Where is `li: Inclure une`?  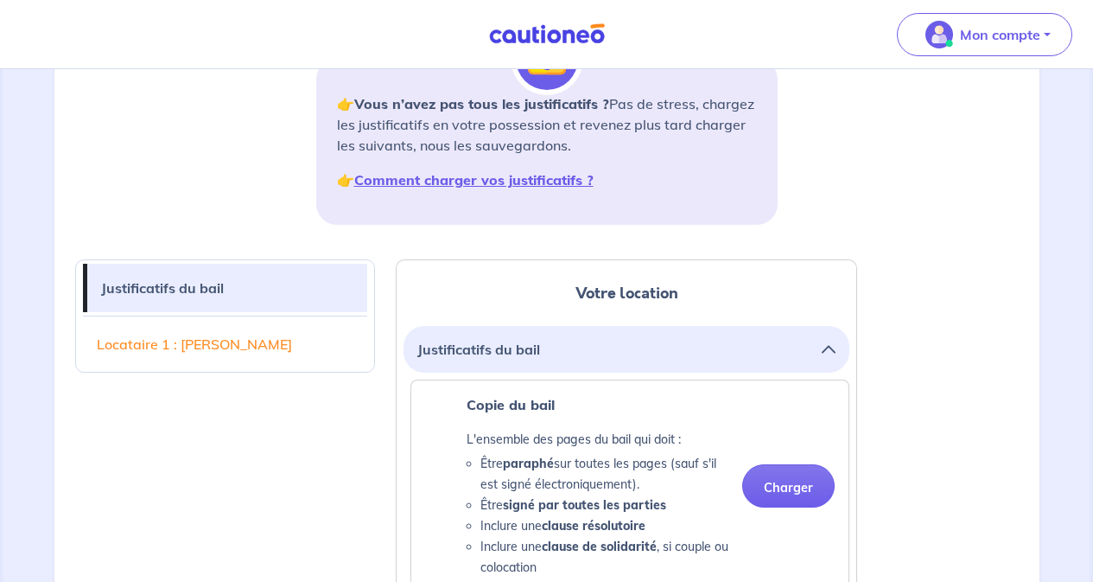 li: Inclure une is located at coordinates (604, 525).